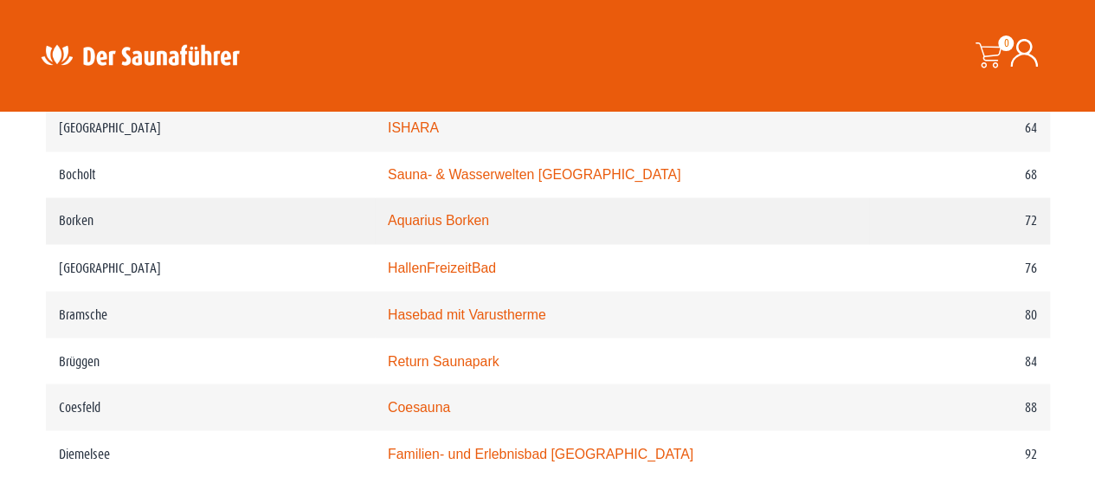 The image size is (1095, 477). What do you see at coordinates (959, 175) in the screenshot?
I see `td: 68` at bounding box center [959, 175].